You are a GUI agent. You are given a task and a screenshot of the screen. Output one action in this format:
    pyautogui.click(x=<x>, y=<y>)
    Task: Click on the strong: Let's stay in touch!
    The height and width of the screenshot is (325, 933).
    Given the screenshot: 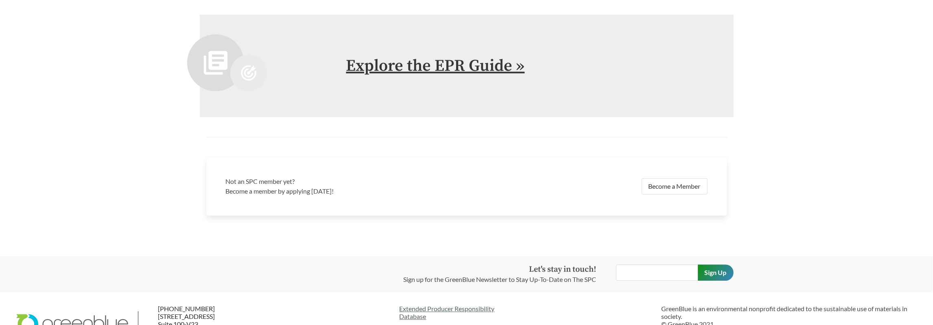 What is the action you would take?
    pyautogui.click(x=563, y=269)
    